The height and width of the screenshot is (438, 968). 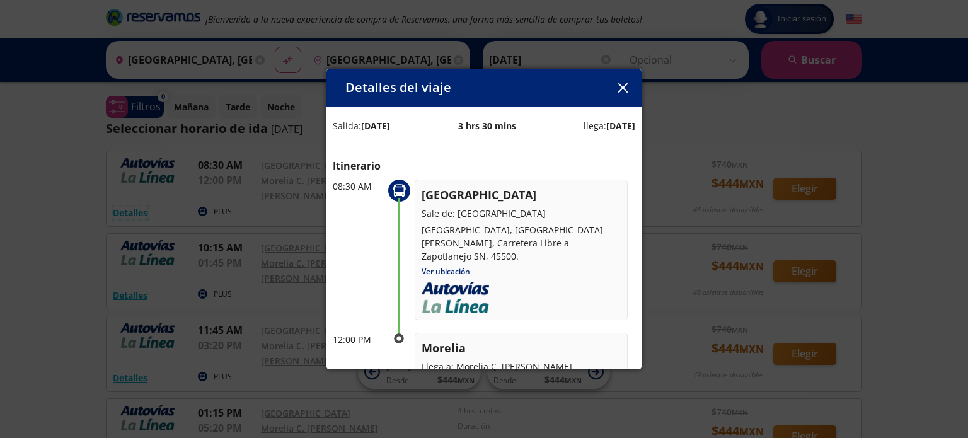 What do you see at coordinates (487, 125) in the screenshot?
I see `p: 3 hrs 30 mins` at bounding box center [487, 125].